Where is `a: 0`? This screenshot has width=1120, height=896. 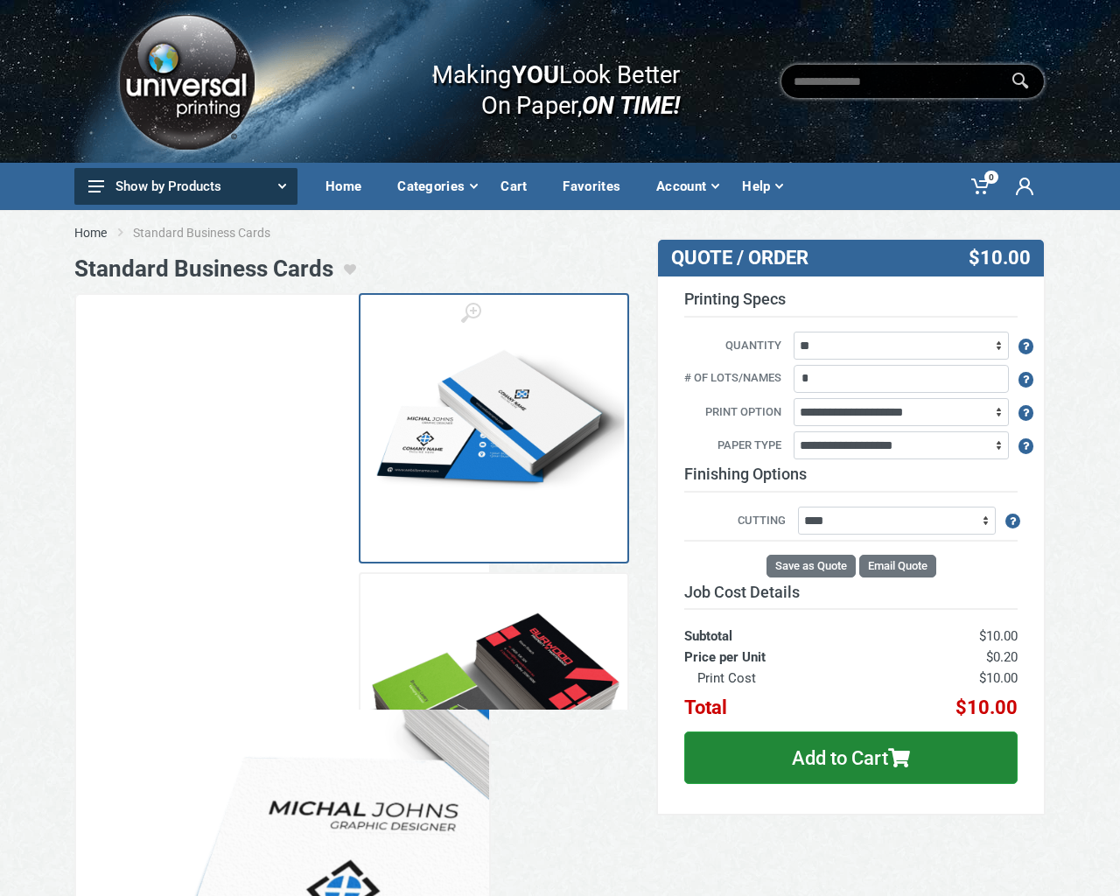
a: 0 is located at coordinates (981, 186).